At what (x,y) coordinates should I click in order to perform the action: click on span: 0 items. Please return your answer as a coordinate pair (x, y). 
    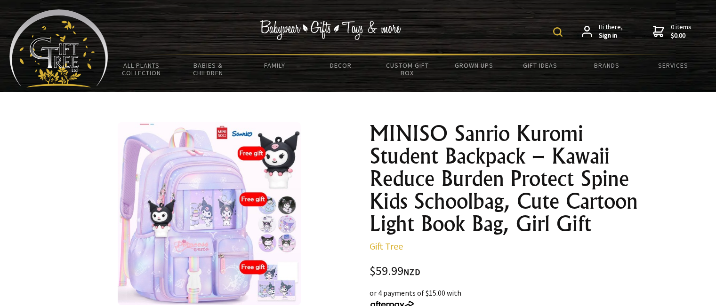
    Looking at the image, I should click on (681, 31).